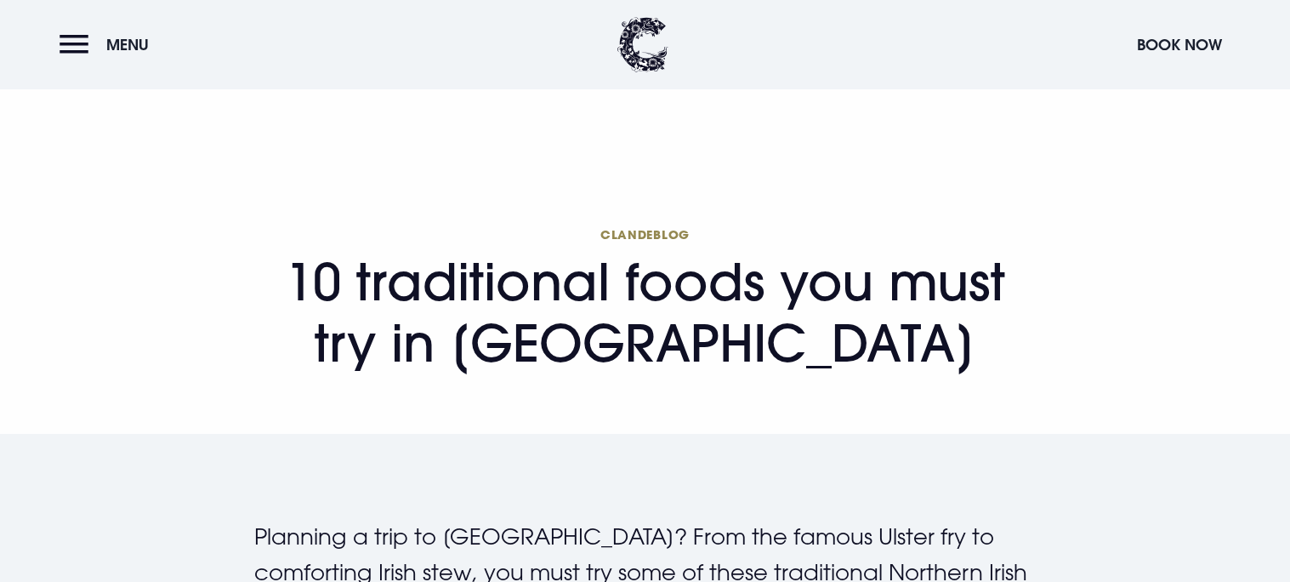 This screenshot has height=582, width=1290. Describe the element at coordinates (108, 44) in the screenshot. I see `button: Menu` at that location.